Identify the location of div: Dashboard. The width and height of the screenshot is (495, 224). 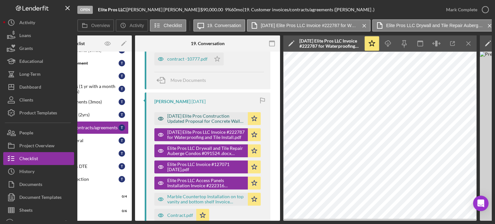
(30, 88).